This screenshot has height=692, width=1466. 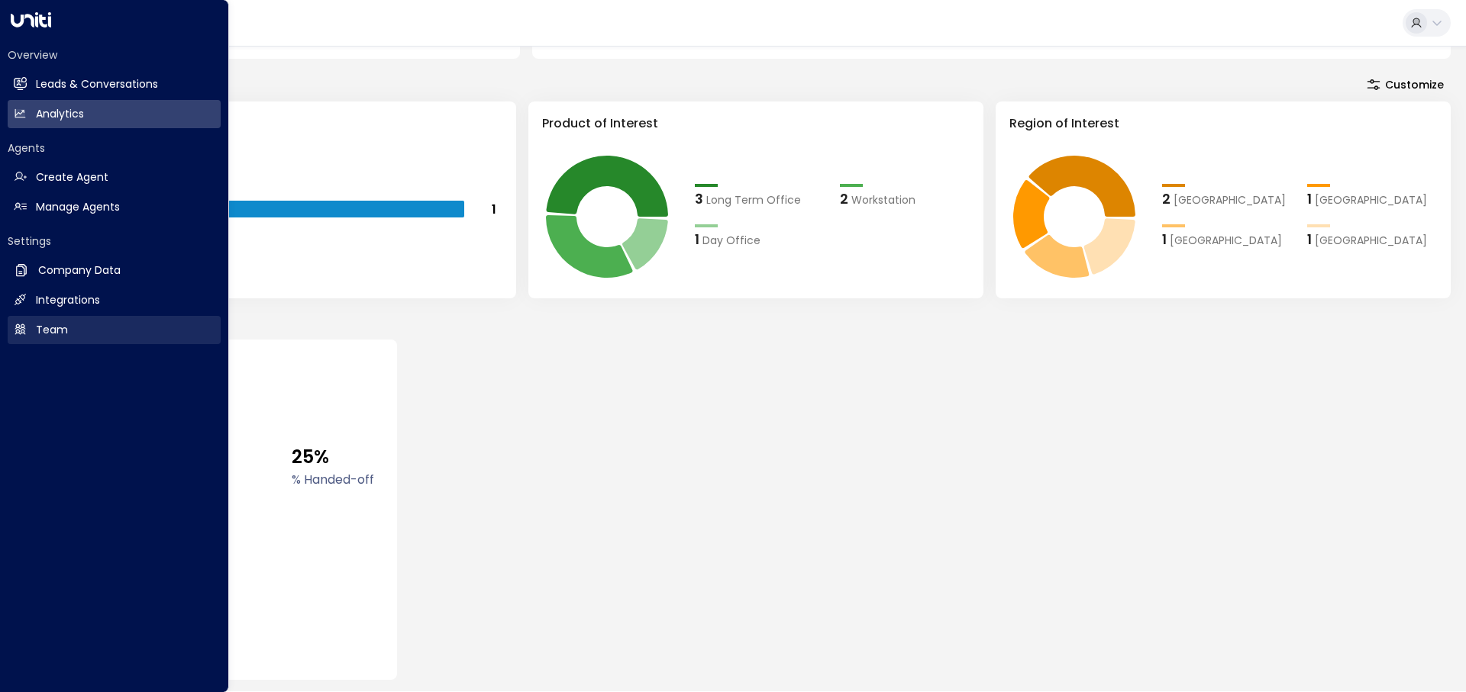 I want to click on div: 3, so click(x=698, y=198).